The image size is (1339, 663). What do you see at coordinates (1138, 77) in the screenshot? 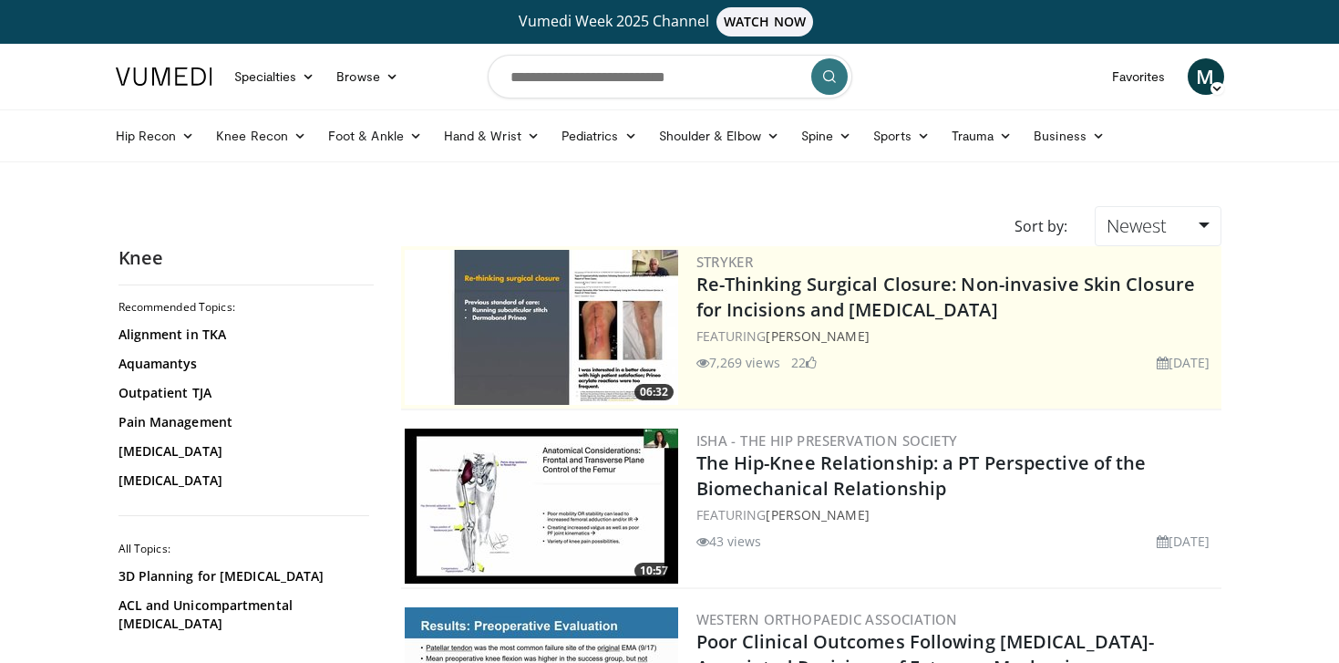
I see `a: Favorites` at bounding box center [1138, 77].